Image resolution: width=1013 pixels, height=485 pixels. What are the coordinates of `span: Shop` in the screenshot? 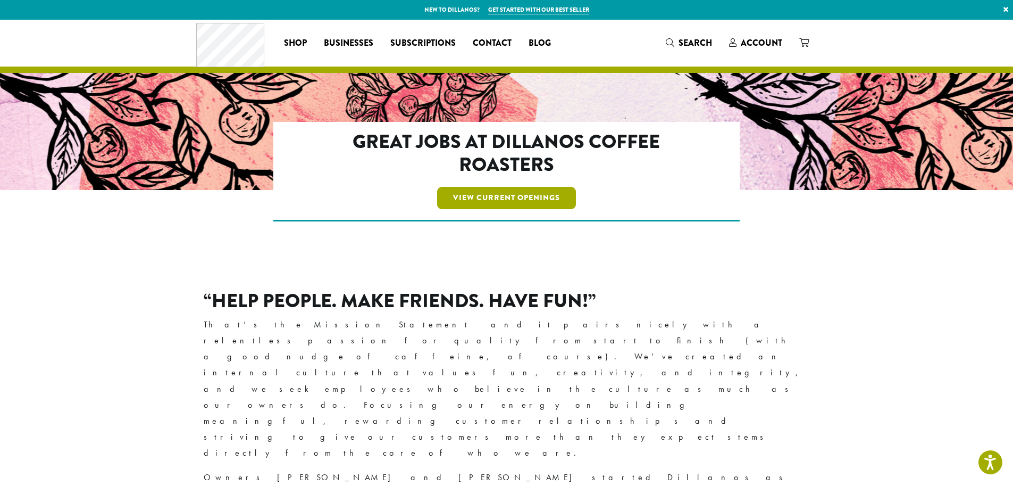 It's located at (295, 43).